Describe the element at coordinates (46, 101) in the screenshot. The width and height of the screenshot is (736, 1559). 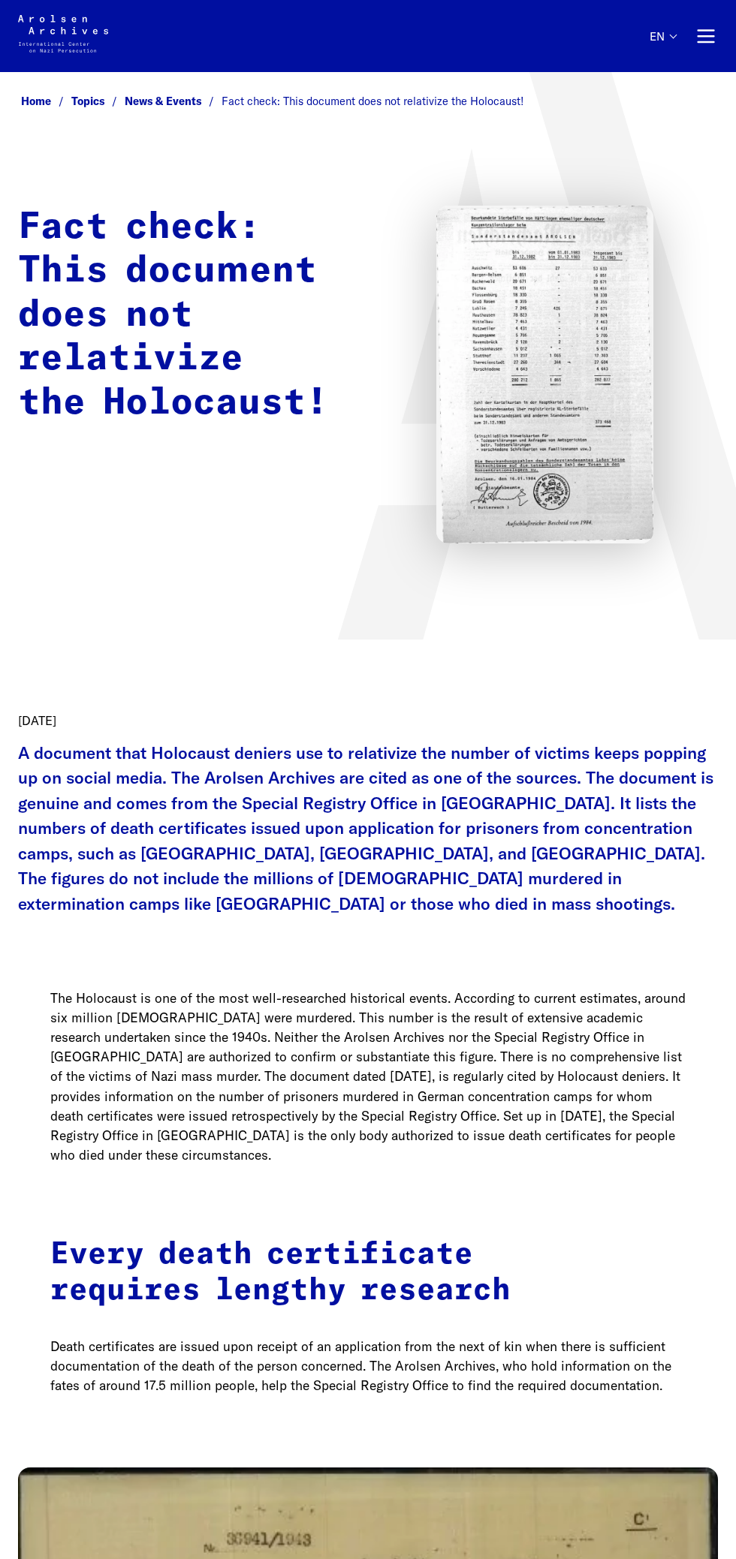
I see `a: Home` at that location.